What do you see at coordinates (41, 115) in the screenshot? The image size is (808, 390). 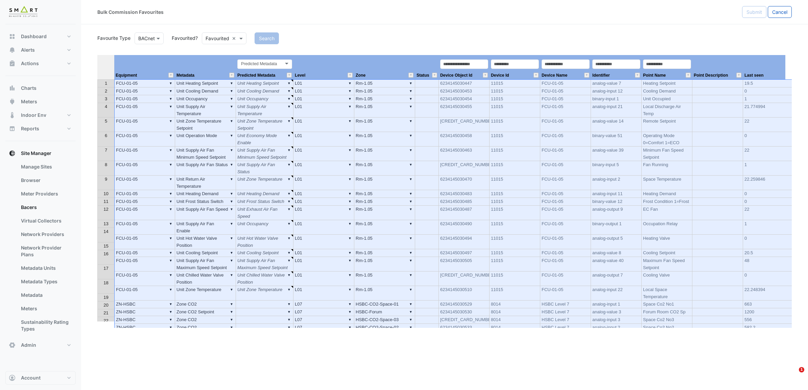 I see `button: Indoor Env` at bounding box center [41, 115].